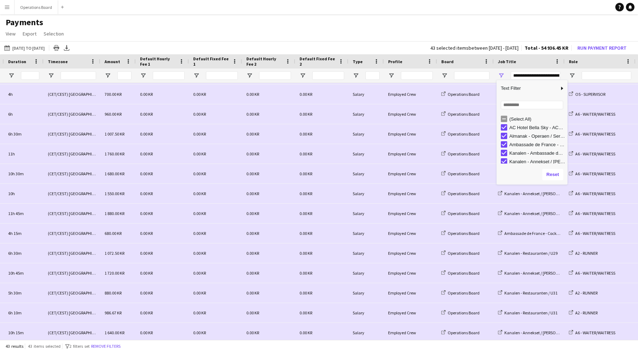 This screenshot has width=638, height=352. What do you see at coordinates (11, 34) in the screenshot?
I see `a: View` at bounding box center [11, 34].